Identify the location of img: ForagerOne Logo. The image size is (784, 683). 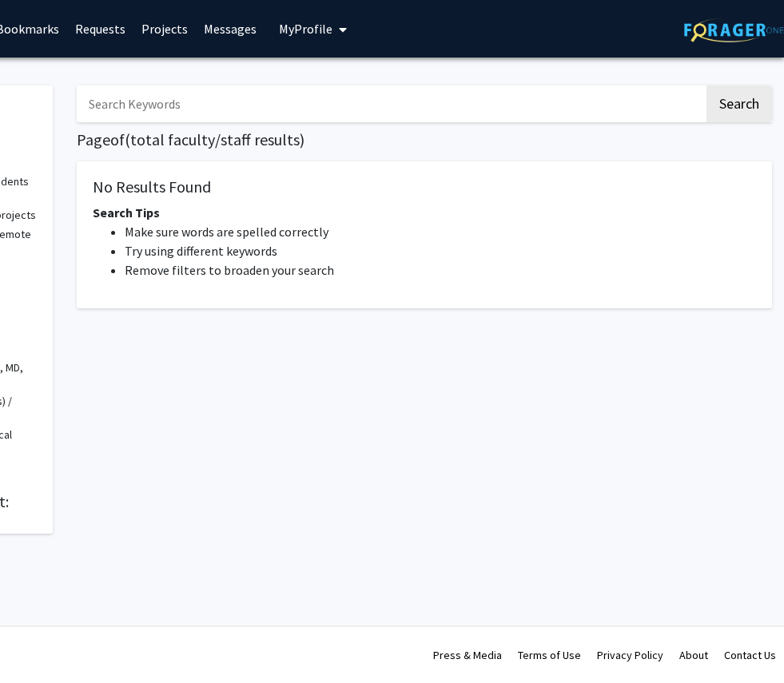
(733, 30).